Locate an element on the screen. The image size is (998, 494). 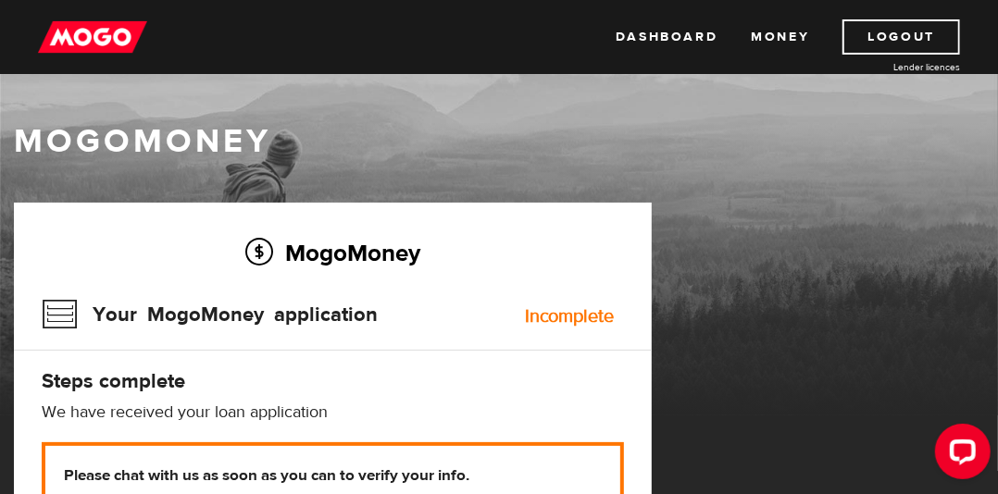
div: Incomplete is located at coordinates (569, 317).